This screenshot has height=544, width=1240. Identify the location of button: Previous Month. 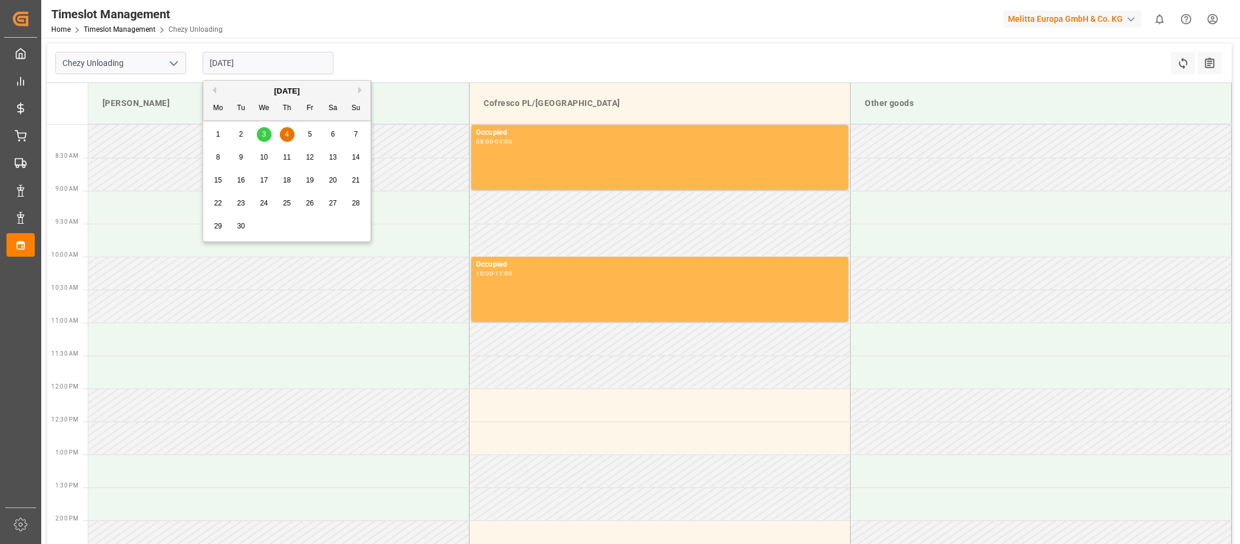
(213, 90).